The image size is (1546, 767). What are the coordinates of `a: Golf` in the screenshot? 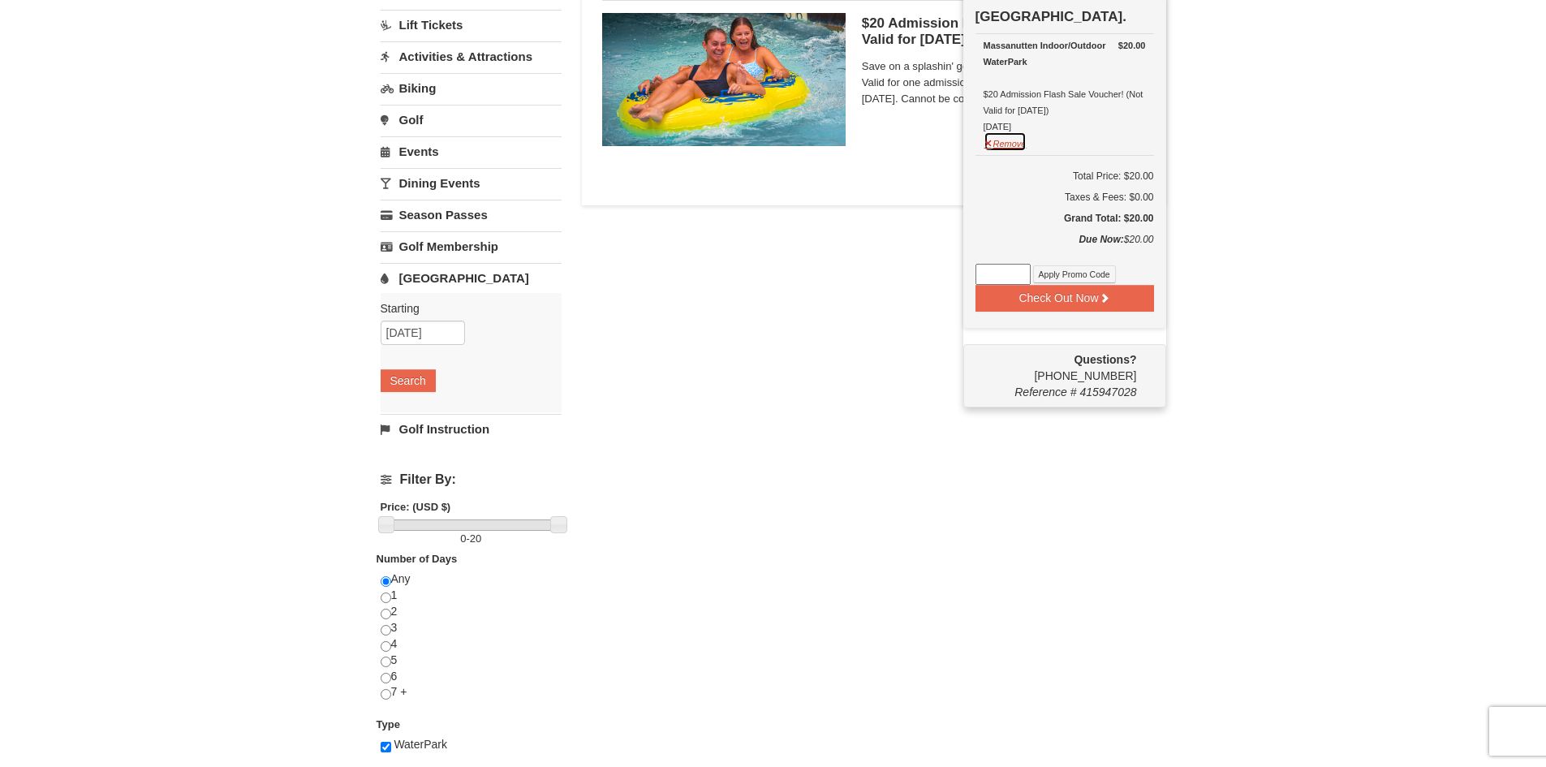 It's located at (471, 119).